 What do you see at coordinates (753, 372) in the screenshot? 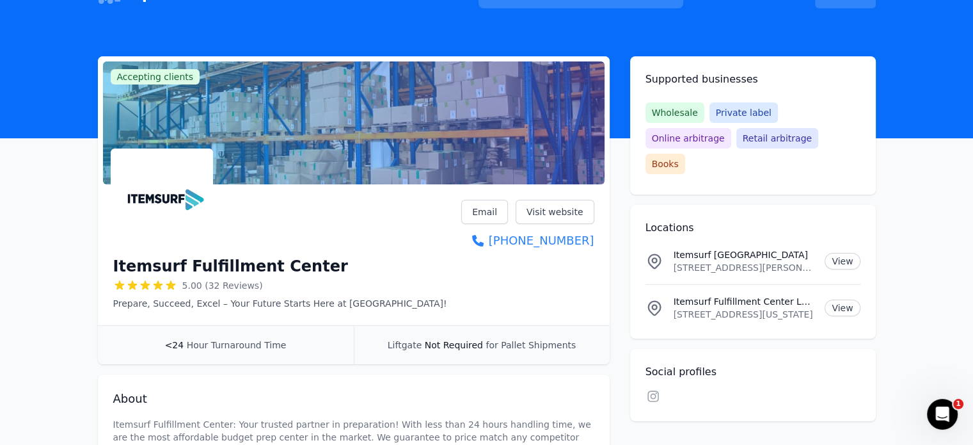
I see `h2: Social profiles` at bounding box center [753, 372].